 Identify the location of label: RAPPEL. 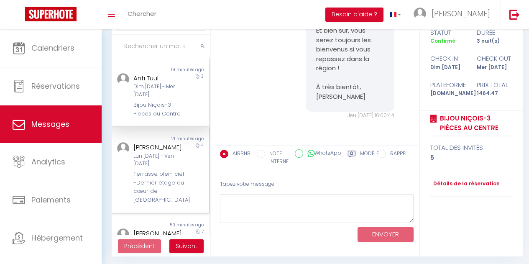
(396, 154).